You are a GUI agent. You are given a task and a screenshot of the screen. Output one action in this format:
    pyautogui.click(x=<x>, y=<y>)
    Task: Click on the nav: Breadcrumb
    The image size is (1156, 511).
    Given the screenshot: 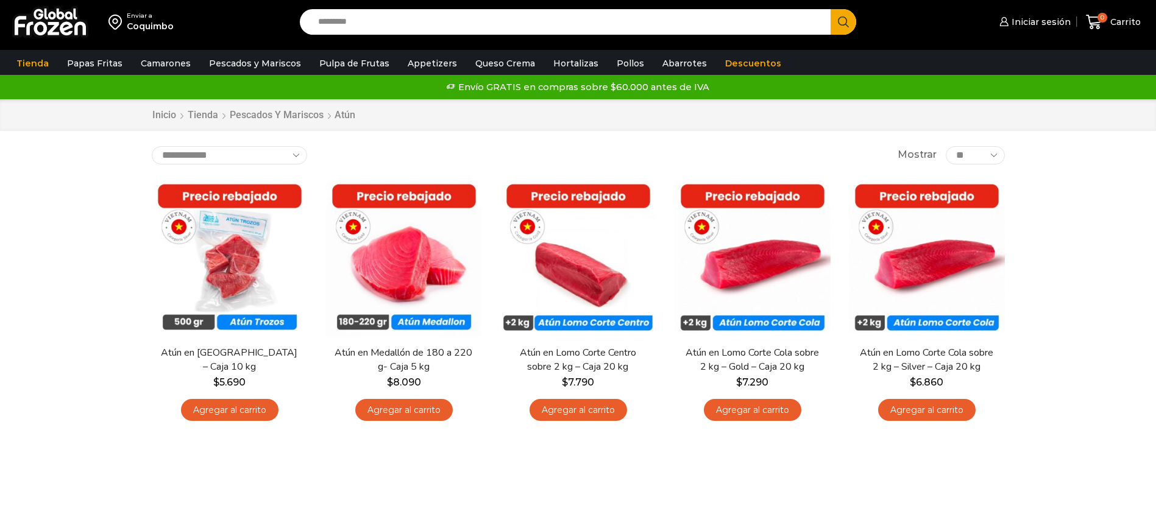 What is the action you would take?
    pyautogui.click(x=254, y=115)
    